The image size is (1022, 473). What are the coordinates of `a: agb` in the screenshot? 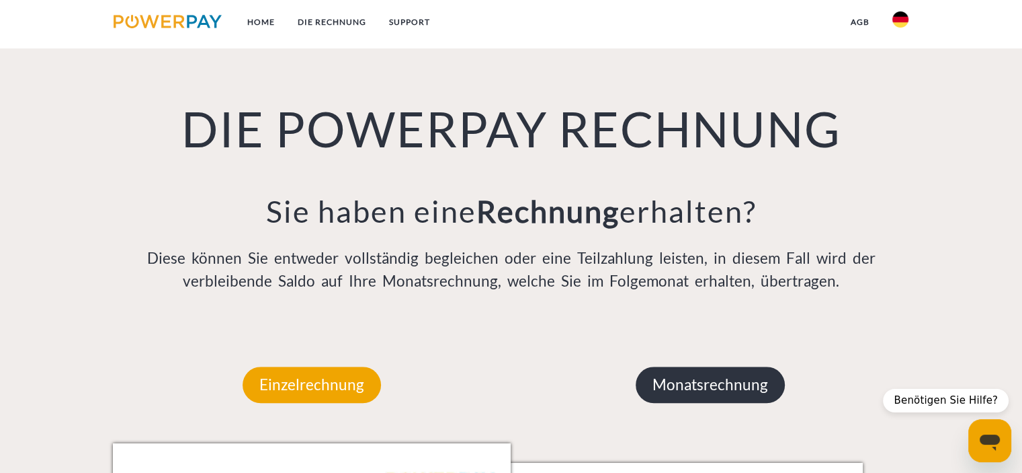 It's located at (860, 22).